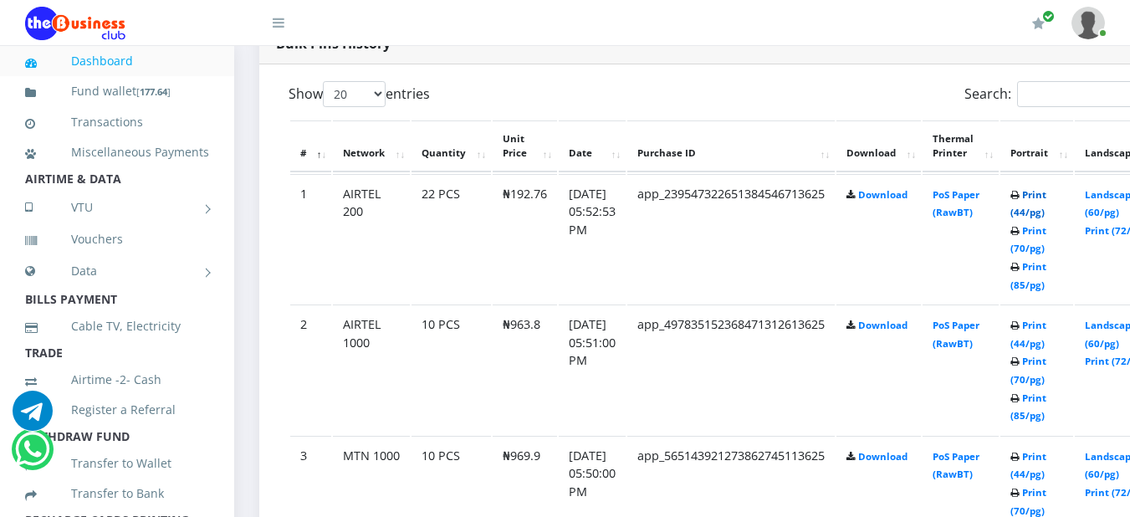 This screenshot has height=517, width=1130. Describe the element at coordinates (117, 463) in the screenshot. I see `a: Transfer to Wallet` at that location.